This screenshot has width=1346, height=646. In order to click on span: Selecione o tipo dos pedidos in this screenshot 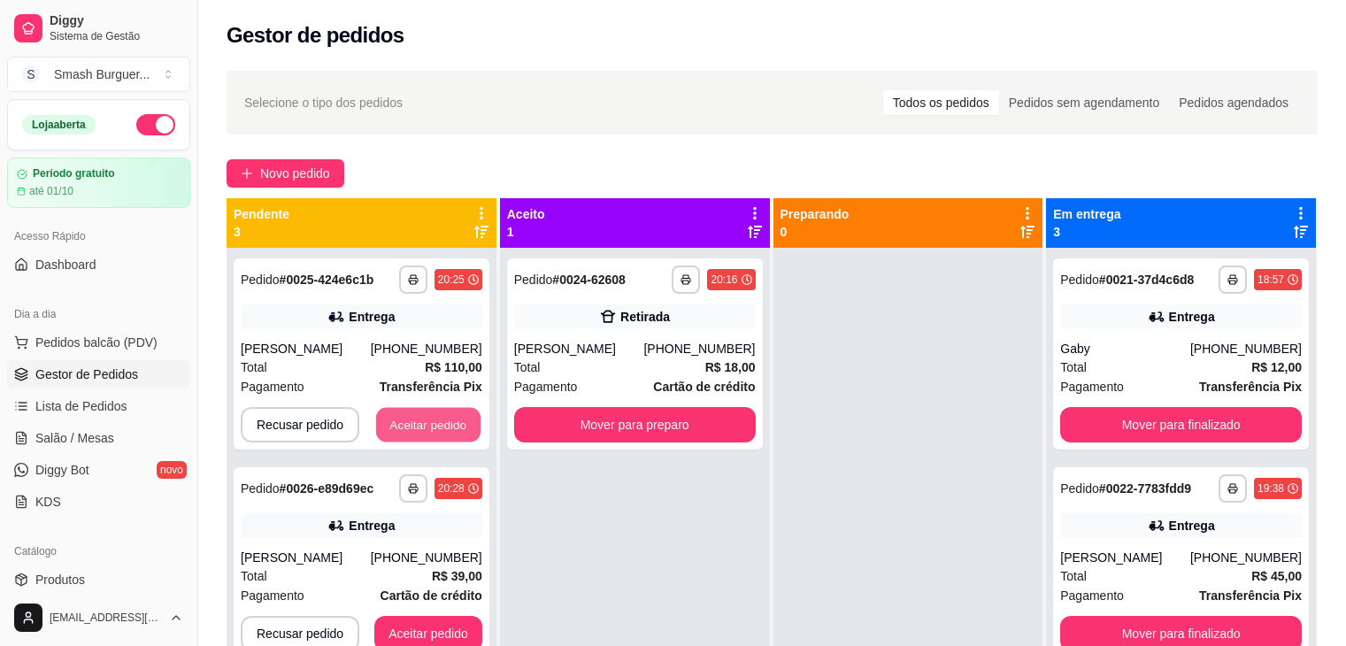, I will do `click(323, 103)`.